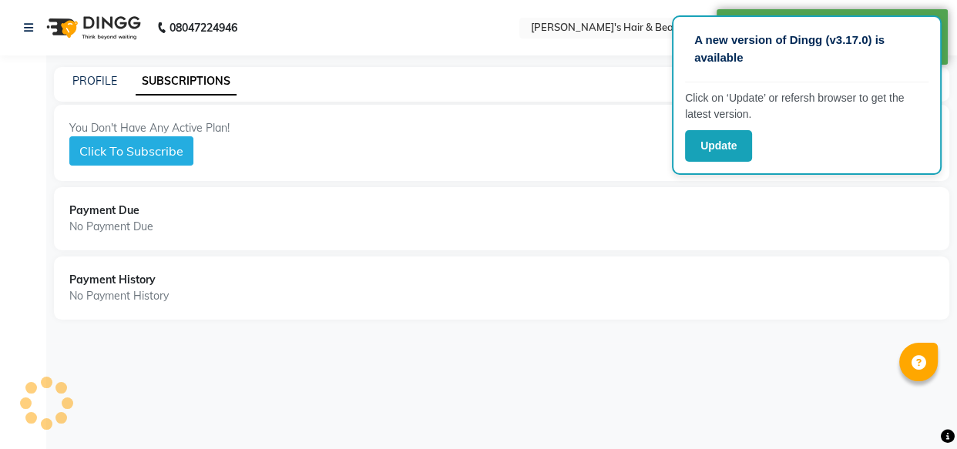  What do you see at coordinates (502, 296) in the screenshot?
I see `div: No Payment History` at bounding box center [502, 296].